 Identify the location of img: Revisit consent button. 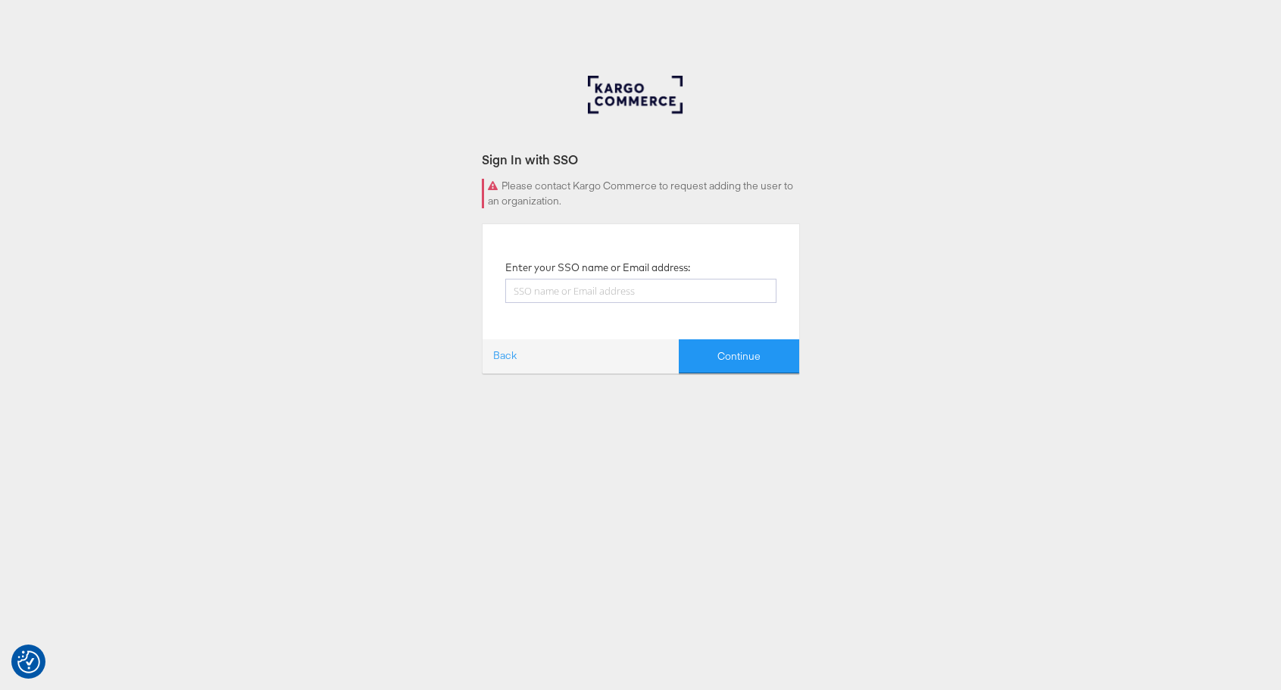
(29, 662).